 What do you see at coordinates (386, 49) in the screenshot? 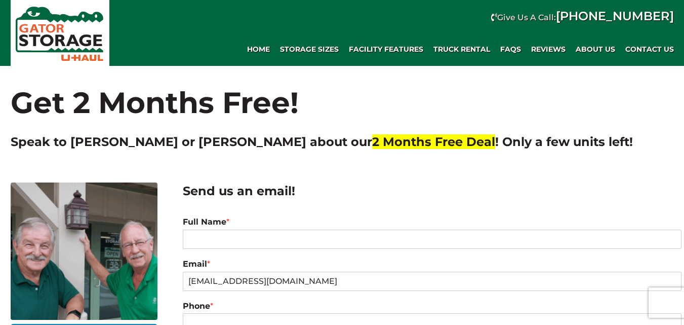
I see `span: Facility Features` at bounding box center [386, 49].